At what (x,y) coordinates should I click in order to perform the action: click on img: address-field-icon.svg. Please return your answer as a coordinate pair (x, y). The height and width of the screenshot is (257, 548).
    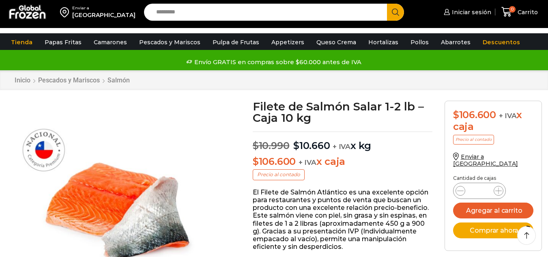
    Looking at the image, I should click on (66, 12).